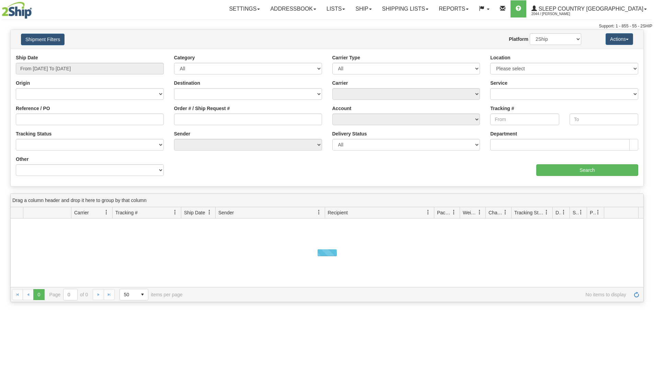 Image resolution: width=654 pixels, height=368 pixels. What do you see at coordinates (244, 9) in the screenshot?
I see `a: Settings` at bounding box center [244, 9].